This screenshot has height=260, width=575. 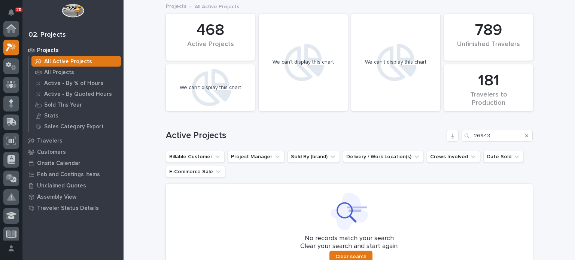 I want to click on p: Stats, so click(x=51, y=116).